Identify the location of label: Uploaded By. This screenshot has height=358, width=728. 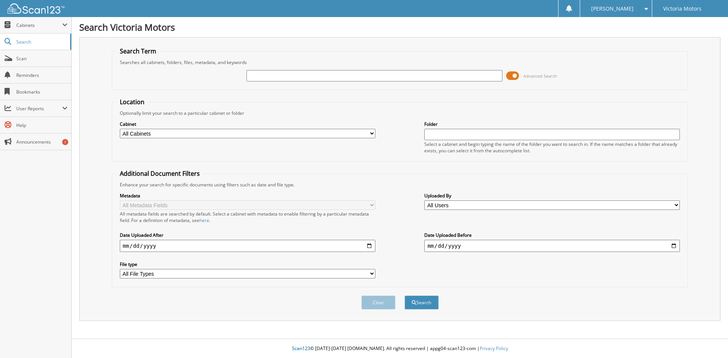
(552, 196).